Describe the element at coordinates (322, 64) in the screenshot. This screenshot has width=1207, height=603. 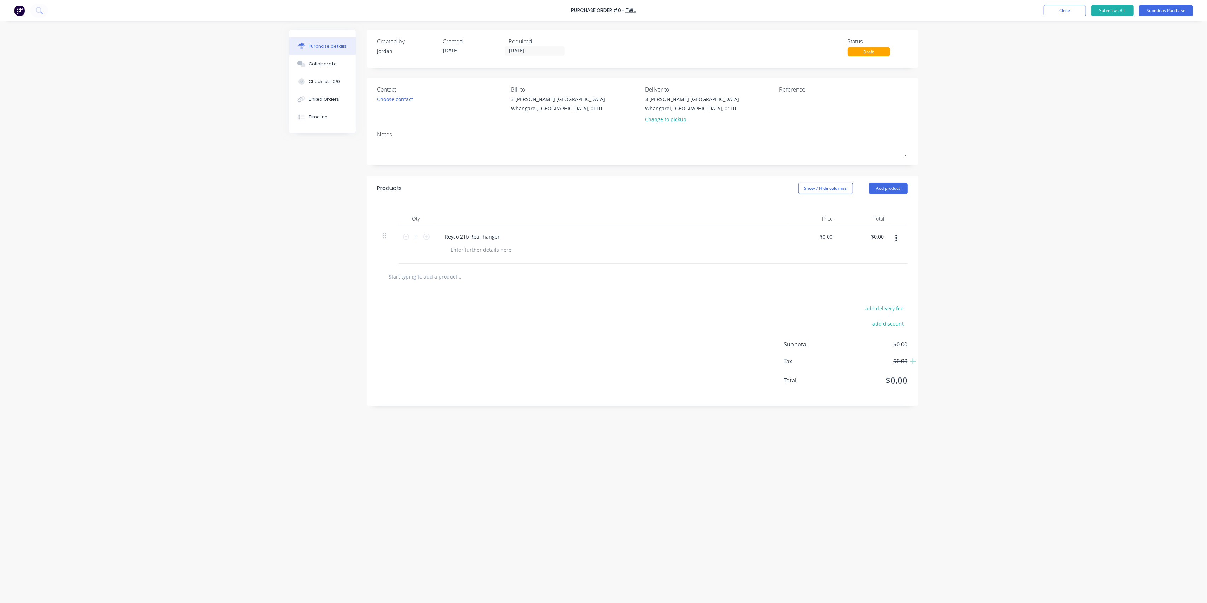
I see `div: Collaborate` at that location.